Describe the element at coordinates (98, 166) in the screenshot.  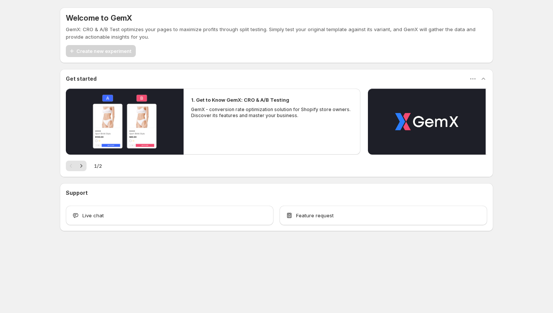
I see `span: 1 / 2` at that location.